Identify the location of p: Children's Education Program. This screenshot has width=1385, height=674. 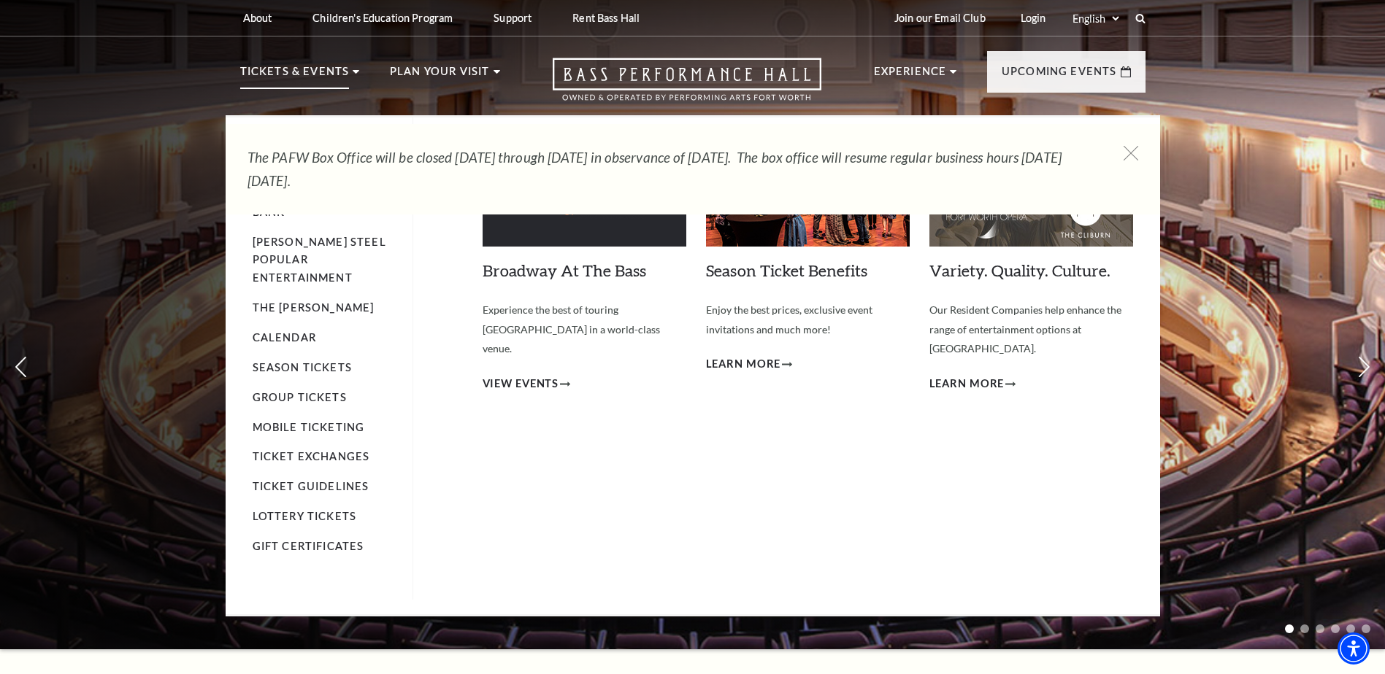
(382, 18).